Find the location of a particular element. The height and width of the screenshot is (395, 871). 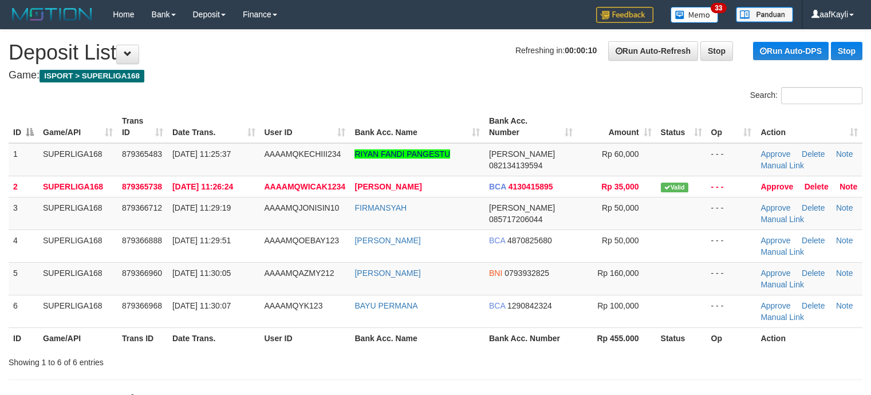

img: panduan.png is located at coordinates (765, 14).